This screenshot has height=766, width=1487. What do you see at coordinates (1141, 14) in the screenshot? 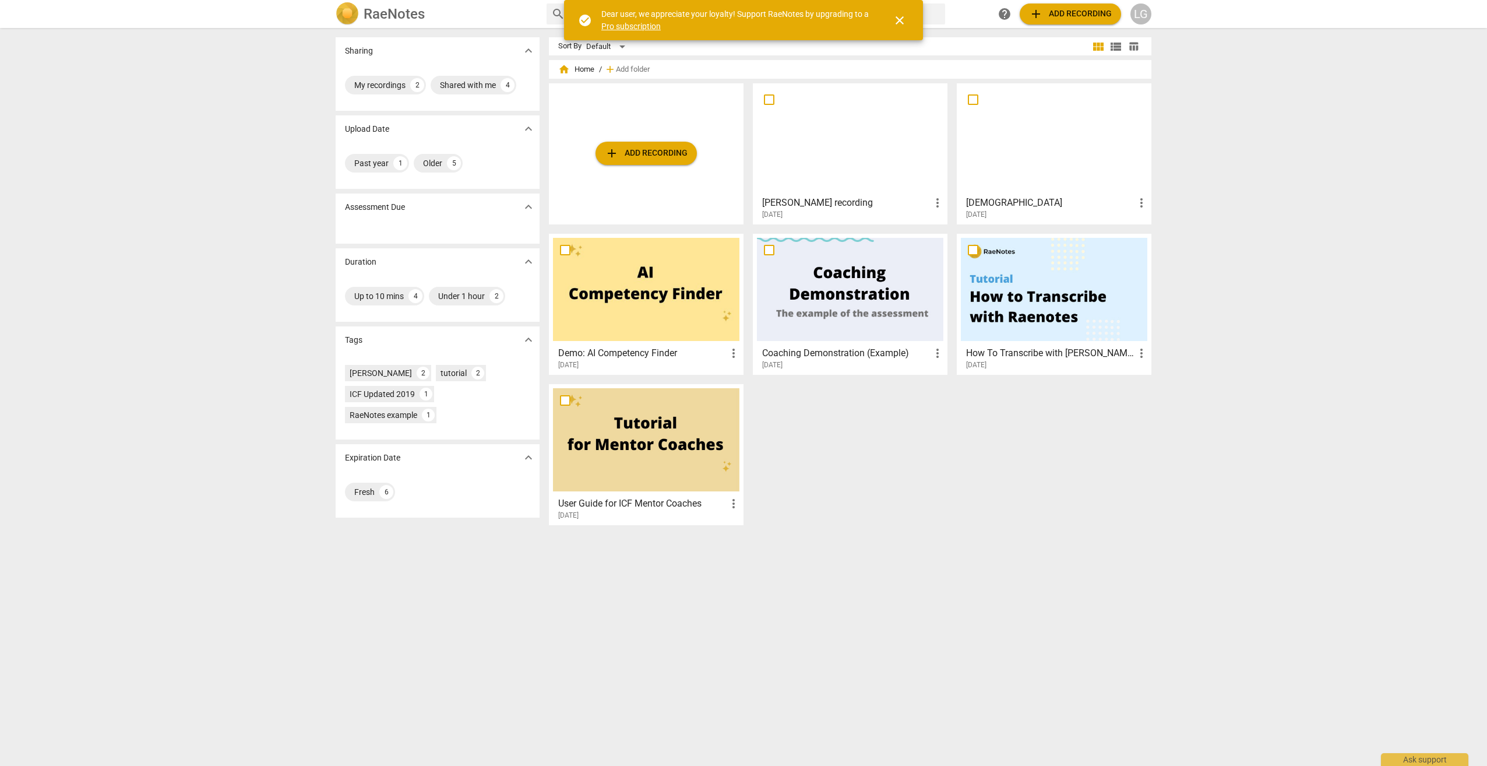
I see `button: LG` at bounding box center [1141, 14].